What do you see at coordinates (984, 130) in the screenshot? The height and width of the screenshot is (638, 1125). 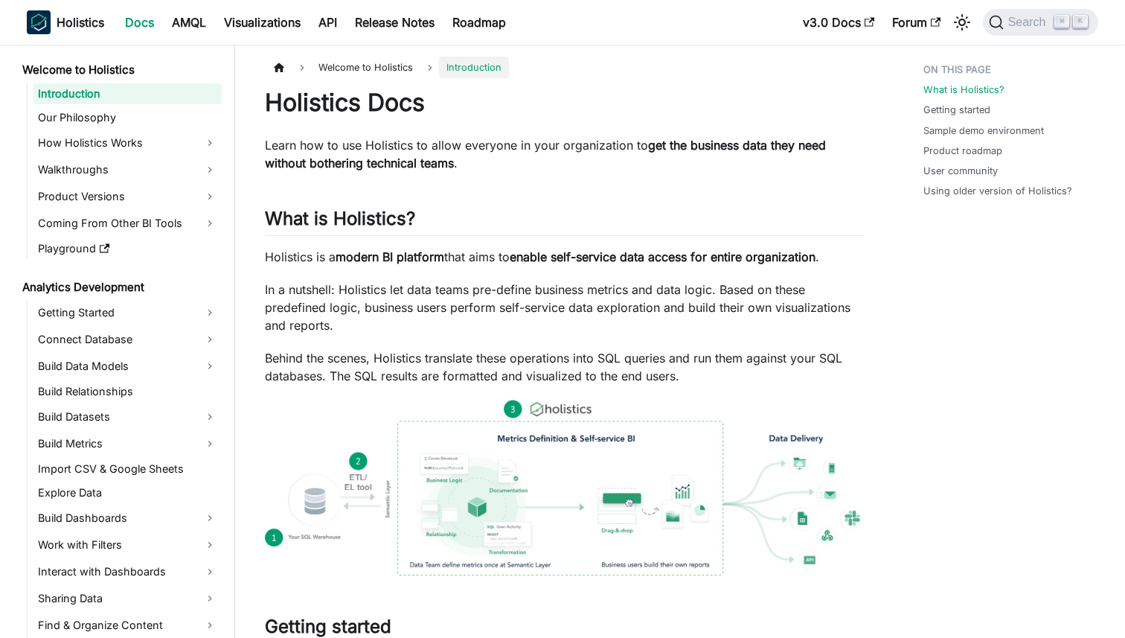 I see `a: Sample demo environment` at bounding box center [984, 130].